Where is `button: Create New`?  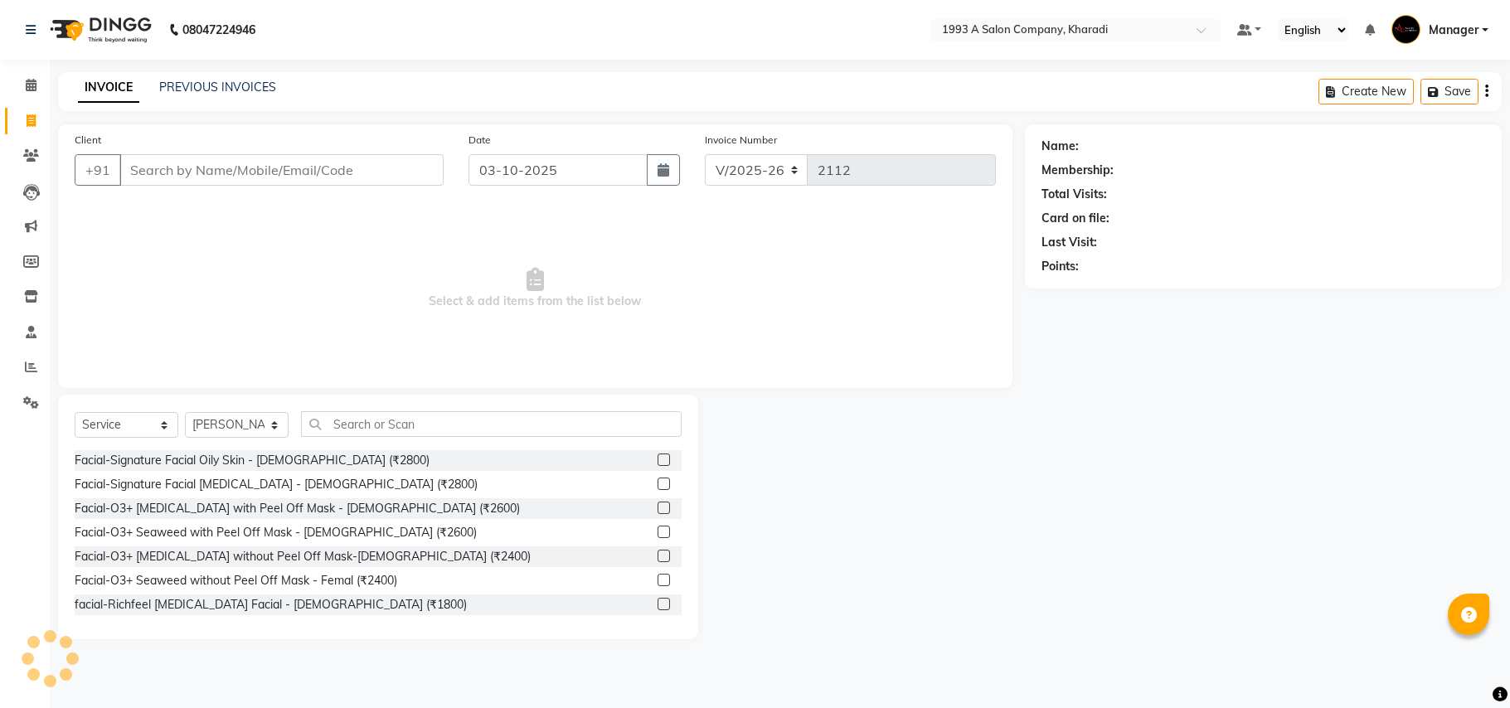
button: Create New is located at coordinates (1366, 91).